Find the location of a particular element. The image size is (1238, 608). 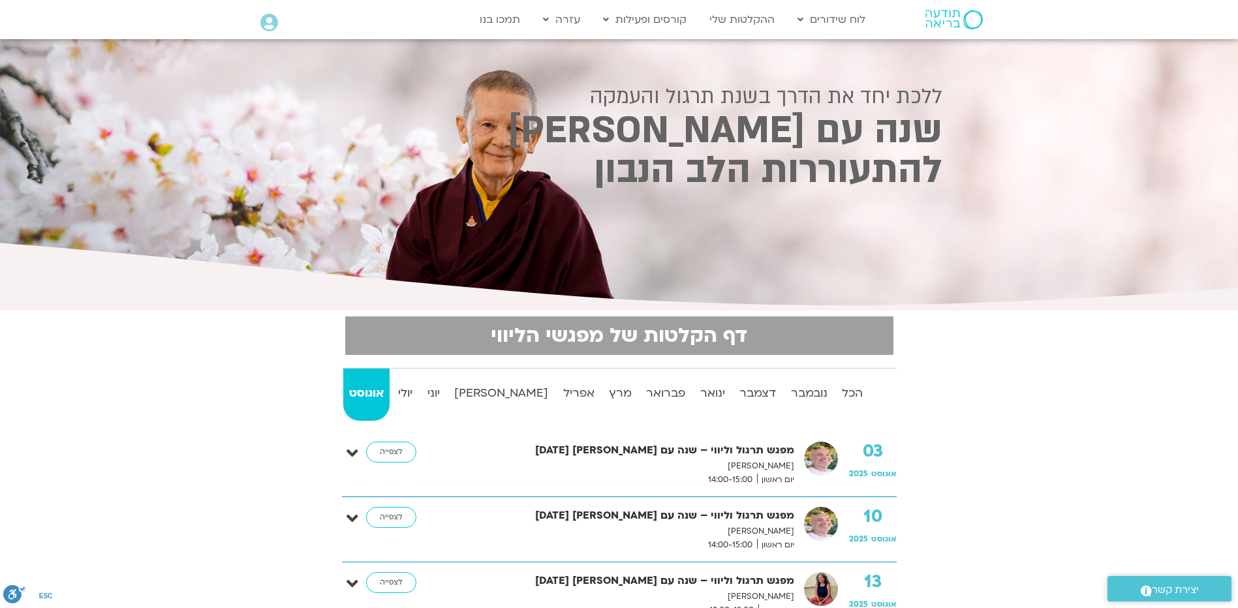

a: ההקלטות שלי is located at coordinates (742, 20).